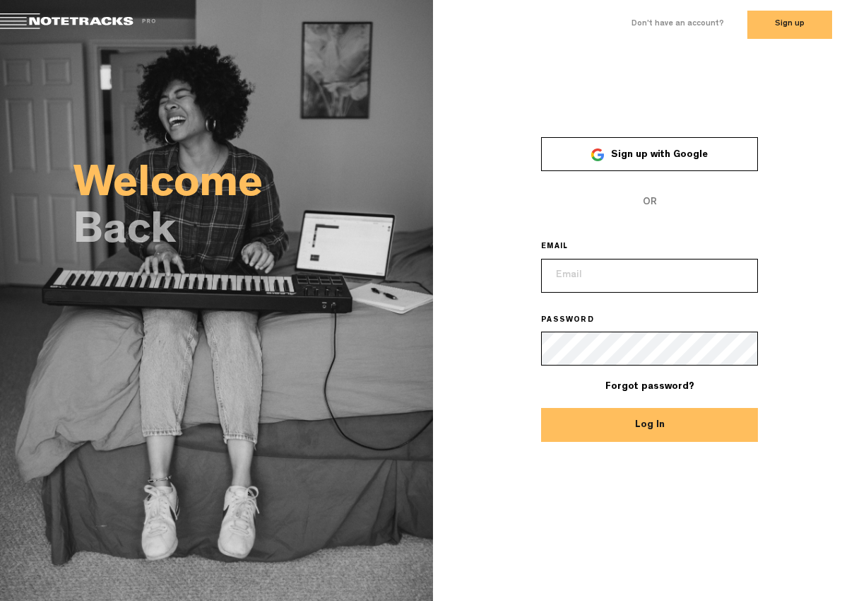 The width and height of the screenshot is (866, 601). I want to click on label: PASSWORD, so click(577, 321).